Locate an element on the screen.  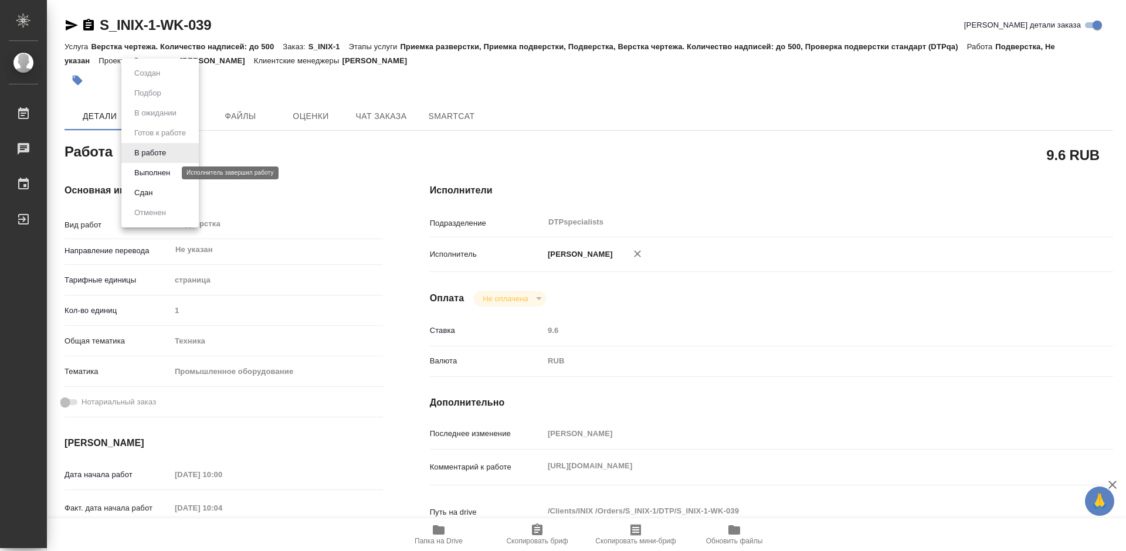
button: В ожидании is located at coordinates (155, 113).